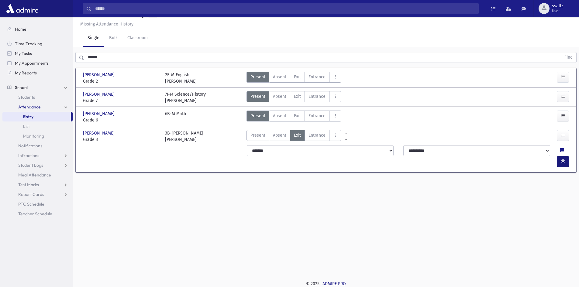 The height and width of the screenshot is (287, 579). Describe the element at coordinates (107, 24) in the screenshot. I see `u: Missing Attendance History` at that location.